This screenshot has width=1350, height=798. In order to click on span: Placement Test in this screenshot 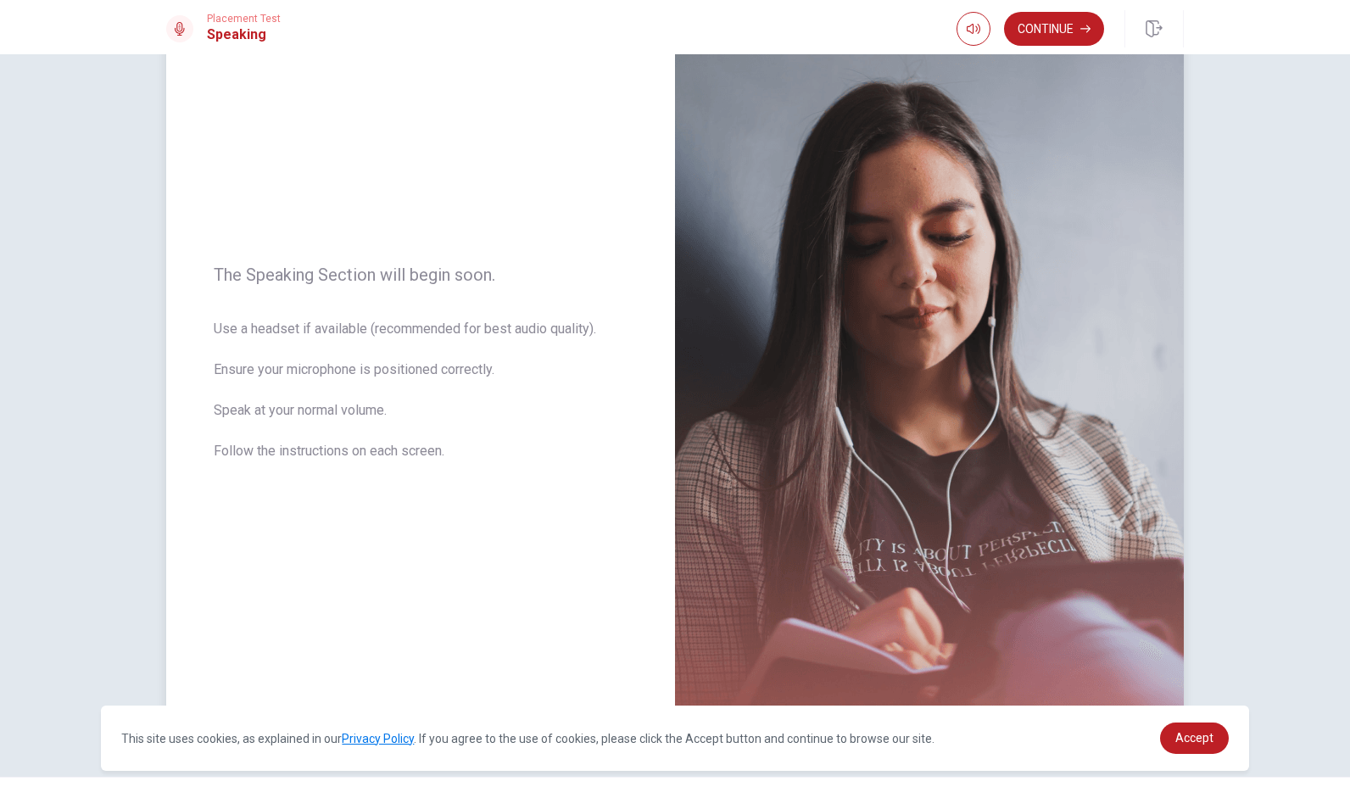, I will do `click(243, 19)`.